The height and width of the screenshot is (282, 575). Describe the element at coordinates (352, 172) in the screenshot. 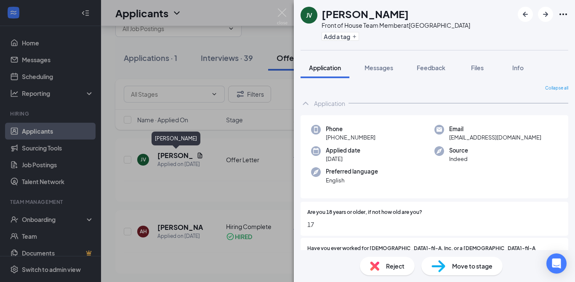

I see `span: Preferred language` at that location.